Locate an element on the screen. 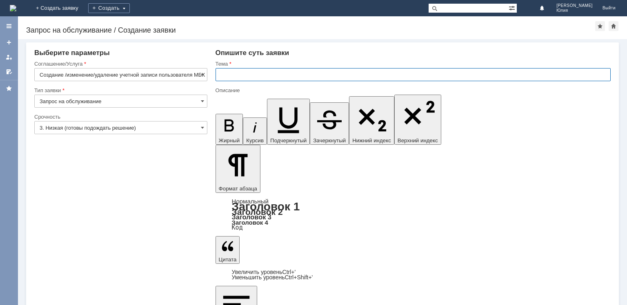  span: Опишите суть заявки is located at coordinates (252, 53).